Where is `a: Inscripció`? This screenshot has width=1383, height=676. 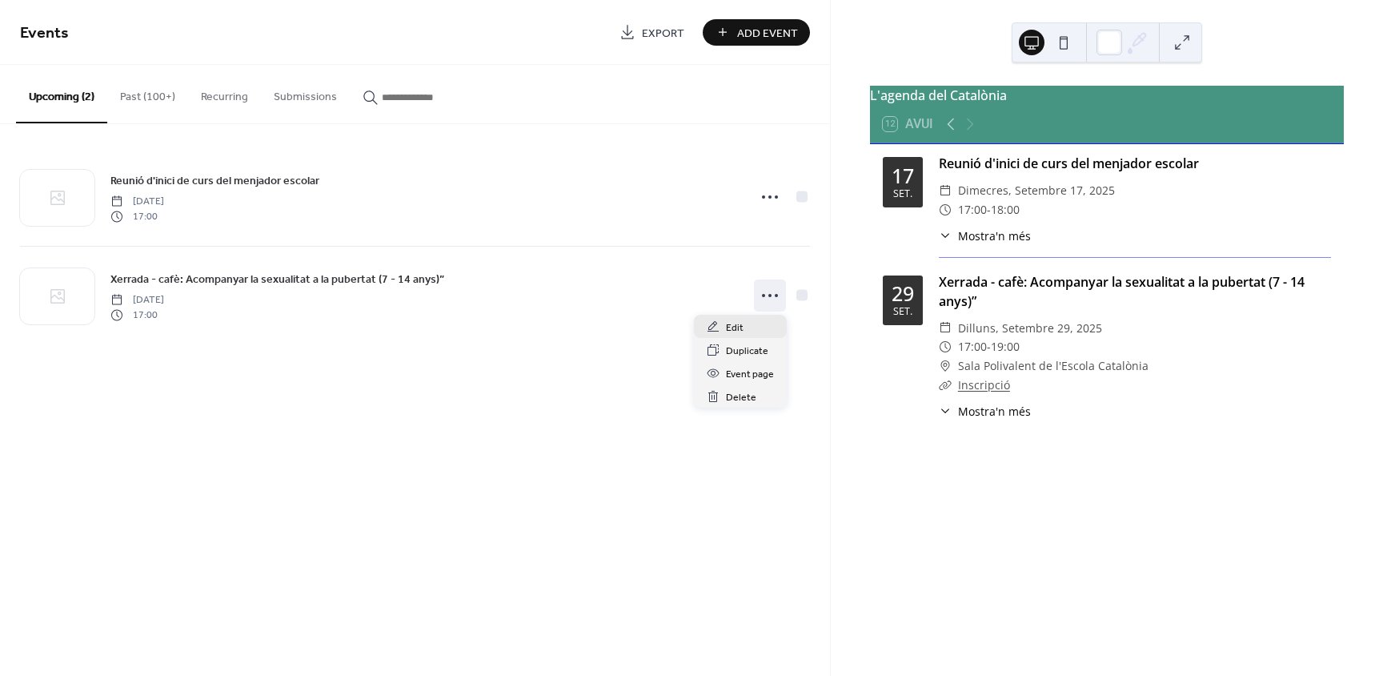
a: Inscripció is located at coordinates (984, 384).